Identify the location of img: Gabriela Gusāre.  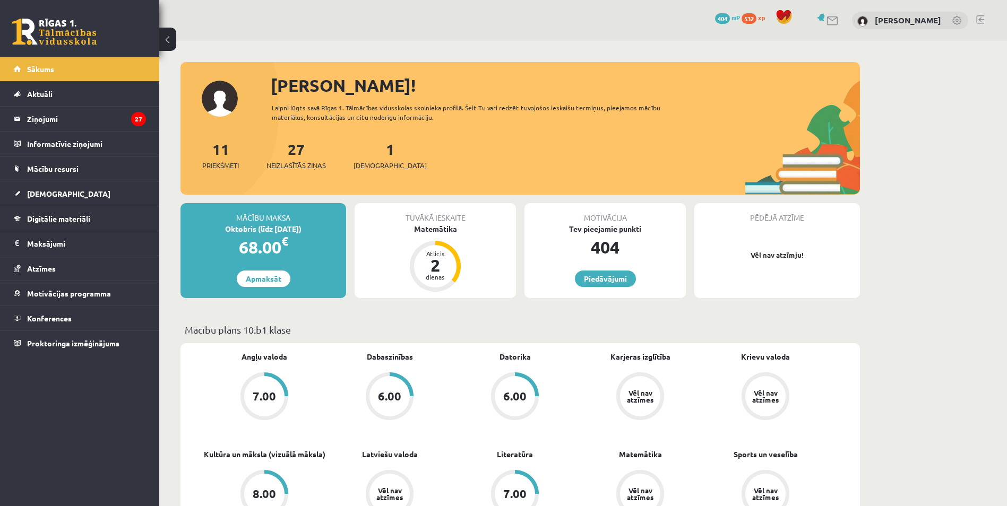
(862, 21).